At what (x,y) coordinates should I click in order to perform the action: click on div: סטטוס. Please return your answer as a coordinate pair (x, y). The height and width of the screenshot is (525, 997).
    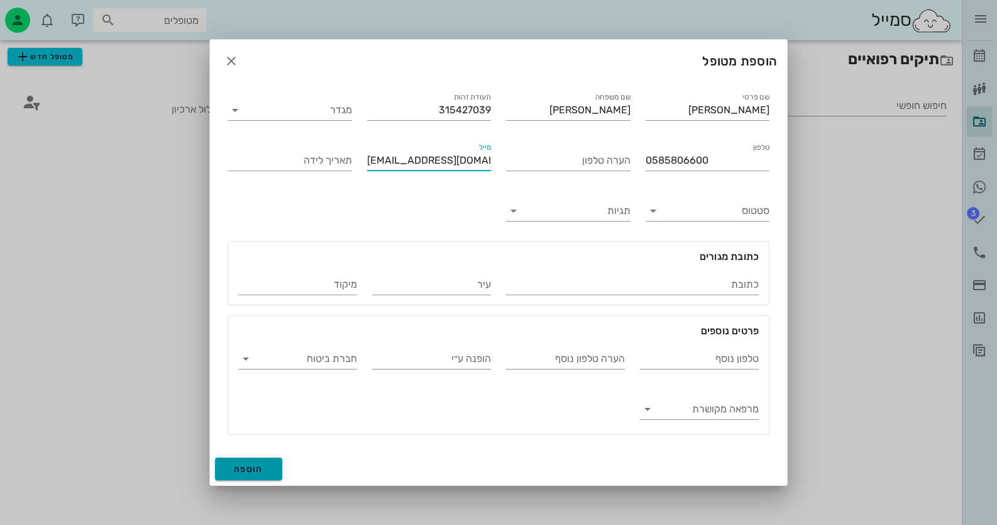
    Looking at the image, I should click on (708, 211).